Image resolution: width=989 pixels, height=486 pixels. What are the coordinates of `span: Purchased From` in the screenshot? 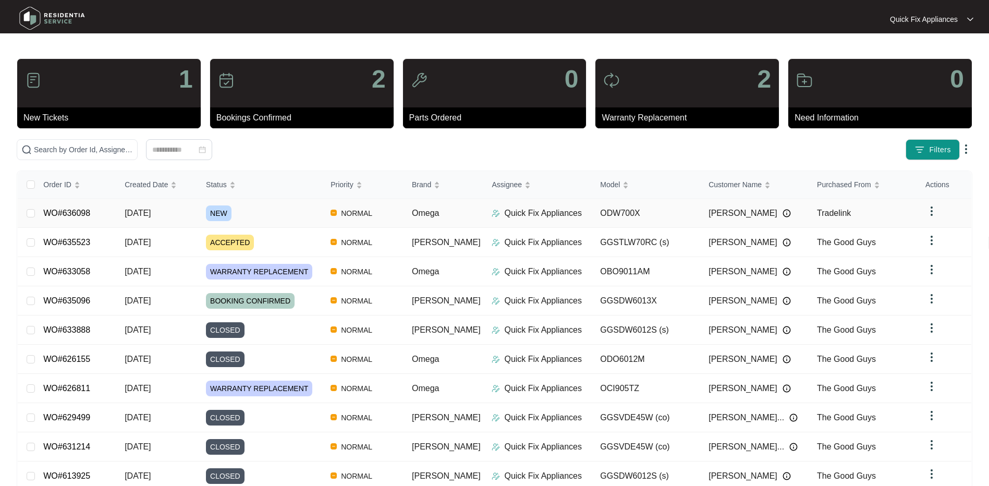 It's located at (843, 185).